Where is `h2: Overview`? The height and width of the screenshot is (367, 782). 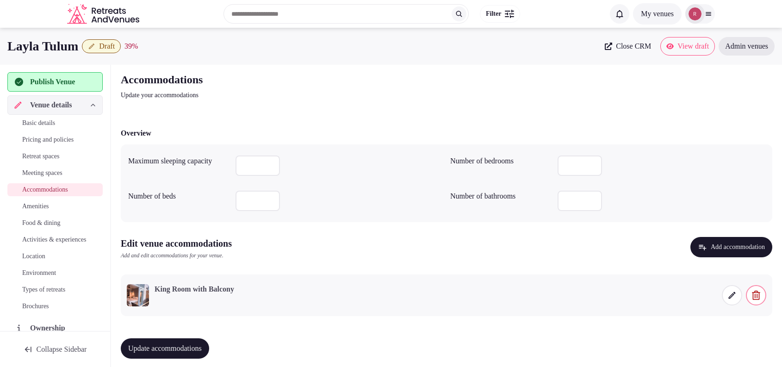
h2: Overview is located at coordinates (136, 133).